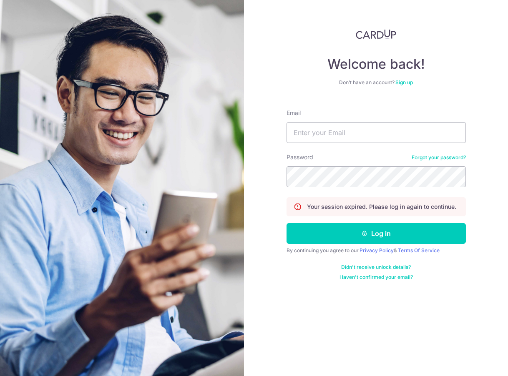  What do you see at coordinates (376, 34) in the screenshot?
I see `img: CardUp Logo` at bounding box center [376, 34].